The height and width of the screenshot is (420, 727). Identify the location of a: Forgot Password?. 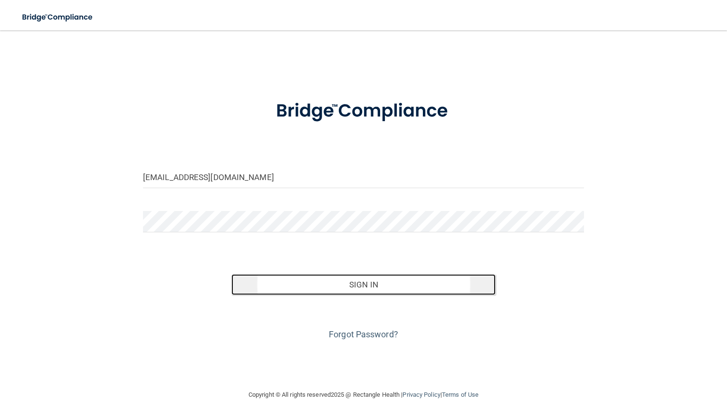
(364, 334).